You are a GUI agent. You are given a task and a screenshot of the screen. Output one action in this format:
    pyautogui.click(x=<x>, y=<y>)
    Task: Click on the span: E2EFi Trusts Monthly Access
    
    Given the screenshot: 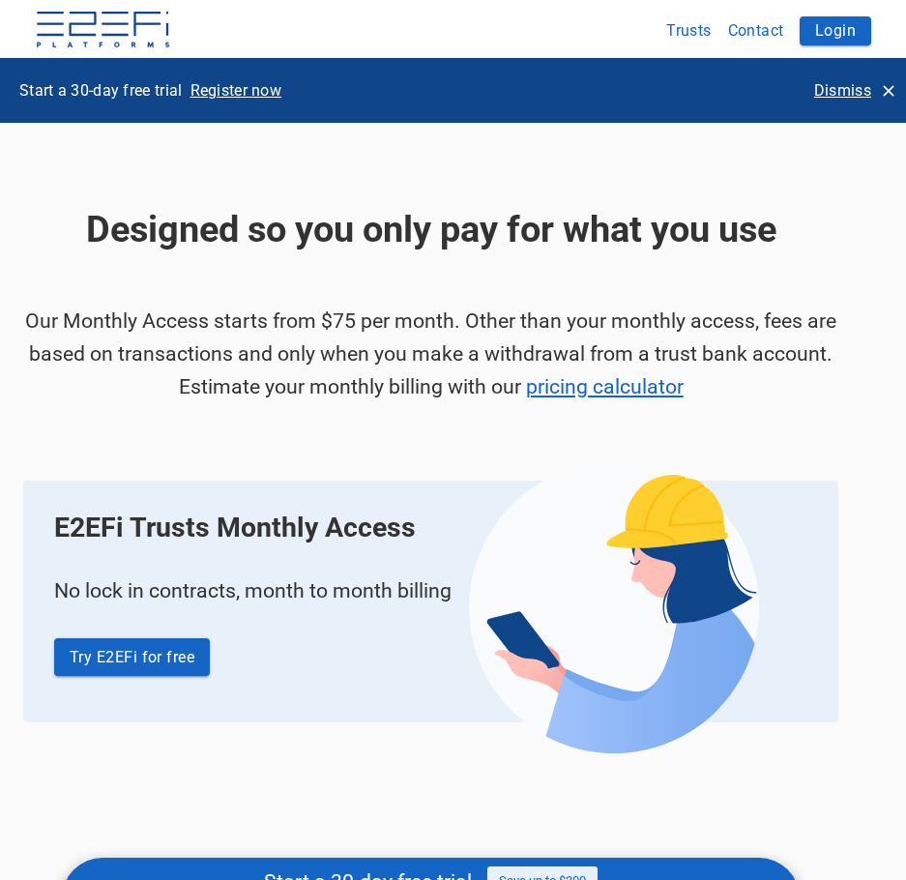 What is the action you would take?
    pyautogui.click(x=252, y=527)
    